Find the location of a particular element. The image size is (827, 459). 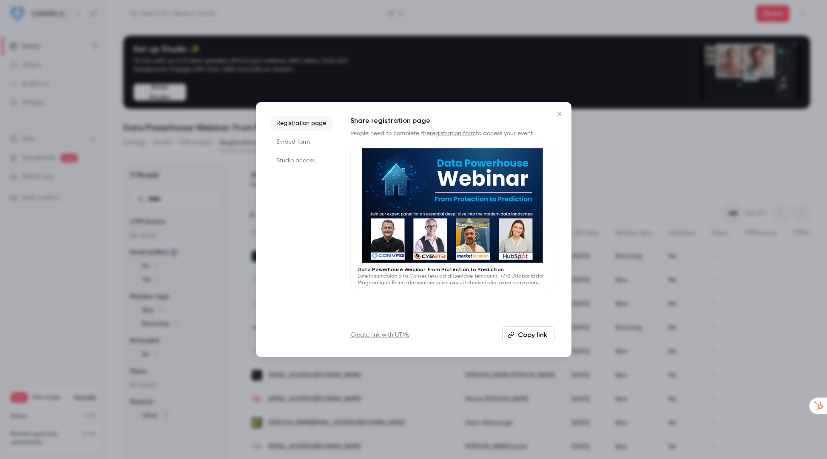

a: registration form is located at coordinates (453, 134).